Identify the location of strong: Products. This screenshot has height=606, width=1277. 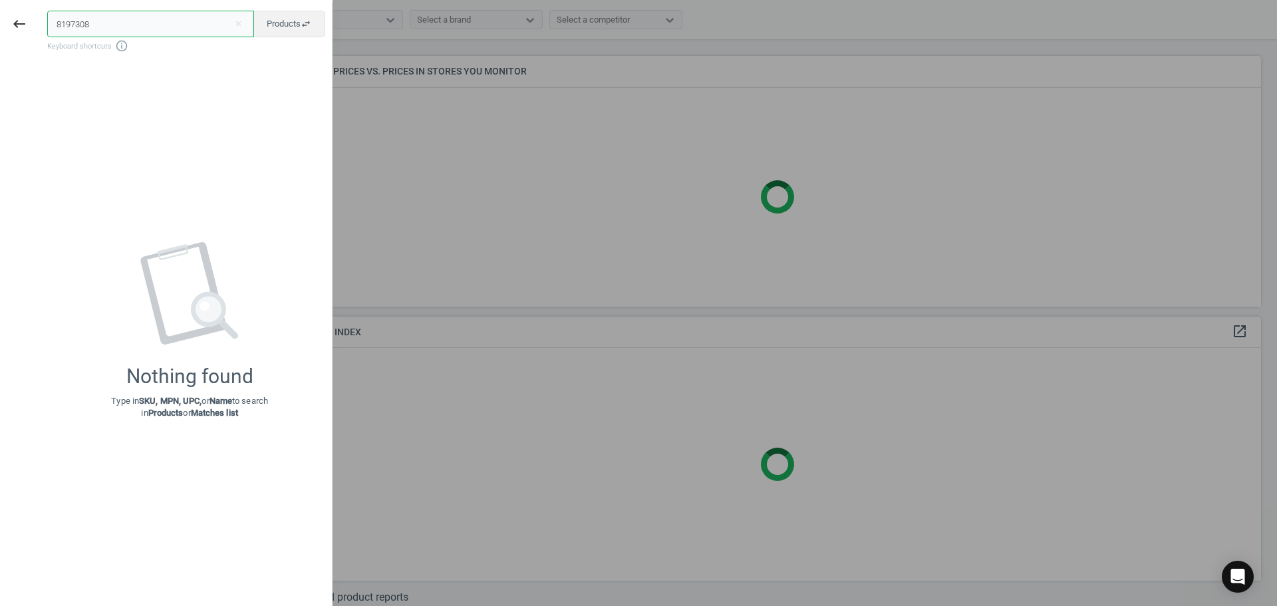
(166, 412).